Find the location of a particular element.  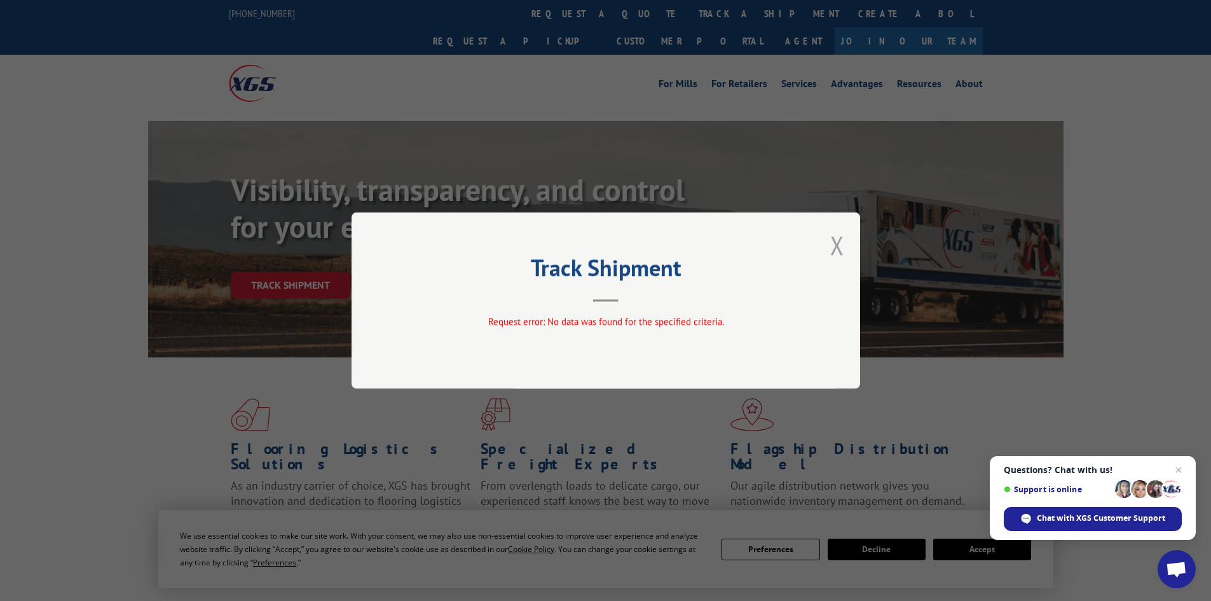

button: Close modal is located at coordinates (837, 245).